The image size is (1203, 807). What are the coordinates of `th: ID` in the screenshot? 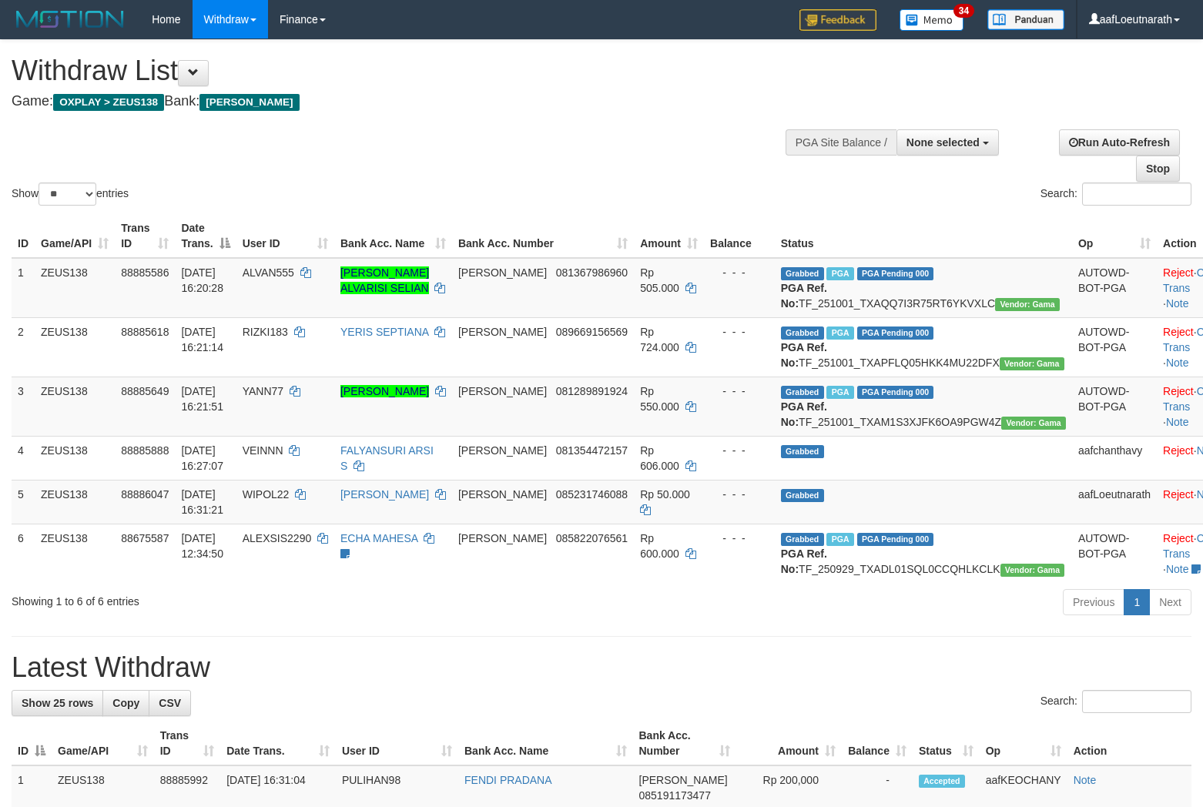 It's located at (23, 236).